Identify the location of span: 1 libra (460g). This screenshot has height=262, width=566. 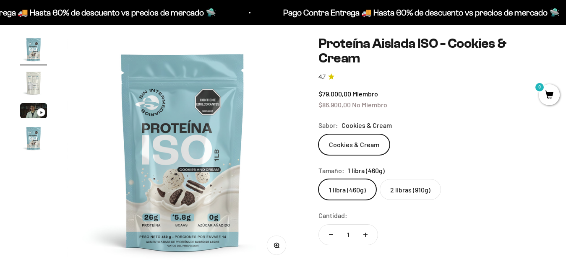
(366, 171).